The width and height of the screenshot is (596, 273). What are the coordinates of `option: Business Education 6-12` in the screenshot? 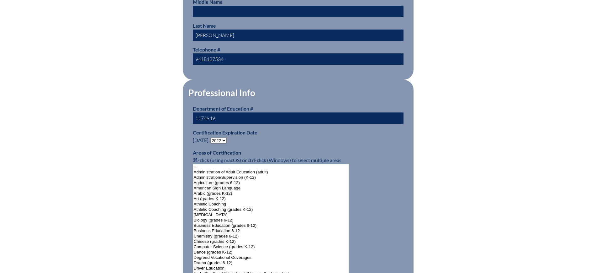 It's located at (271, 231).